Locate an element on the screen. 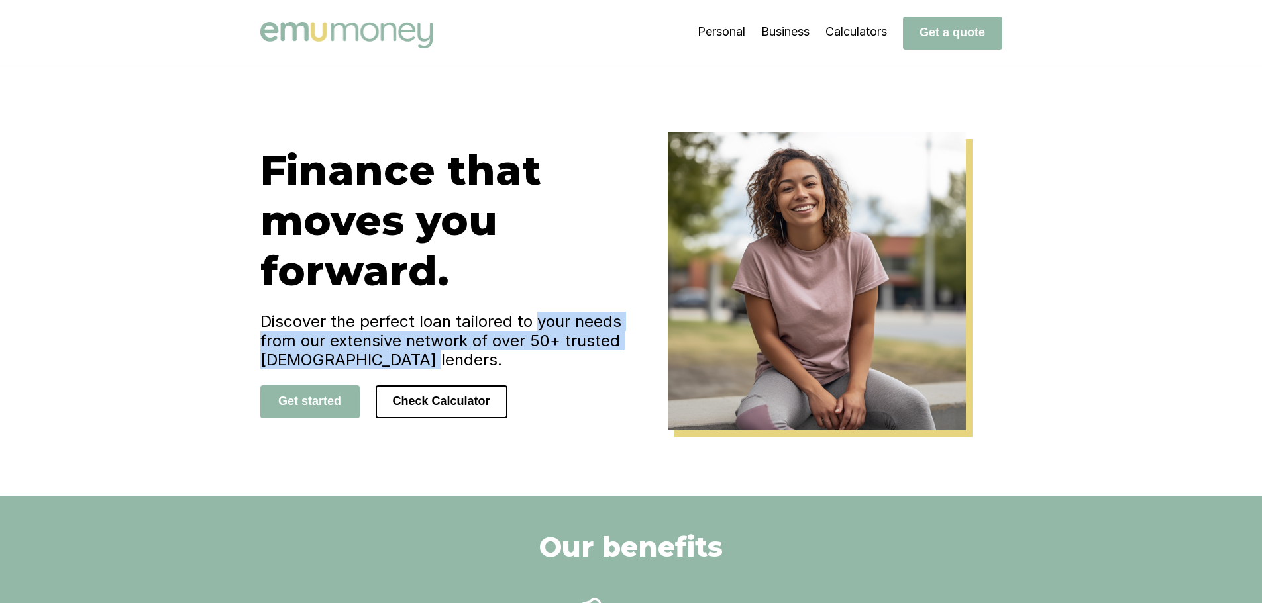 This screenshot has width=1262, height=603. button: Get started is located at coordinates (310, 402).